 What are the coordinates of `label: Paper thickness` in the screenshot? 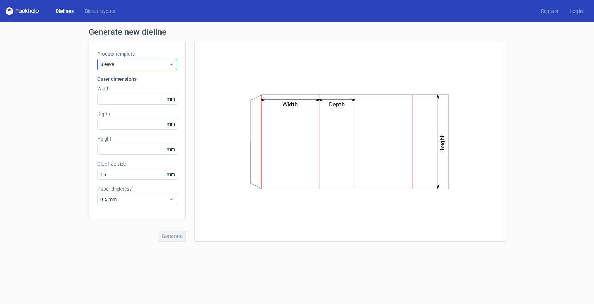 It's located at (137, 189).